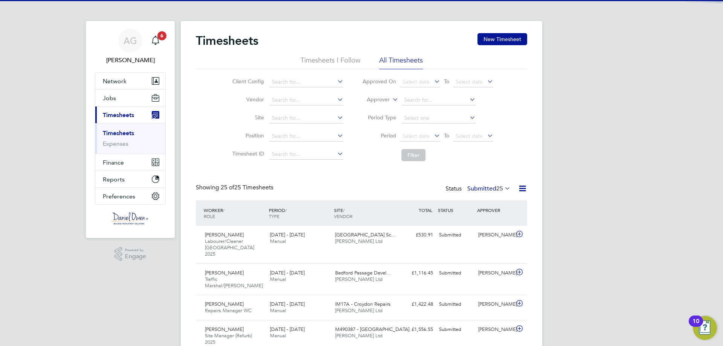 This screenshot has height=346, width=723. I want to click on button: Jobs, so click(130, 98).